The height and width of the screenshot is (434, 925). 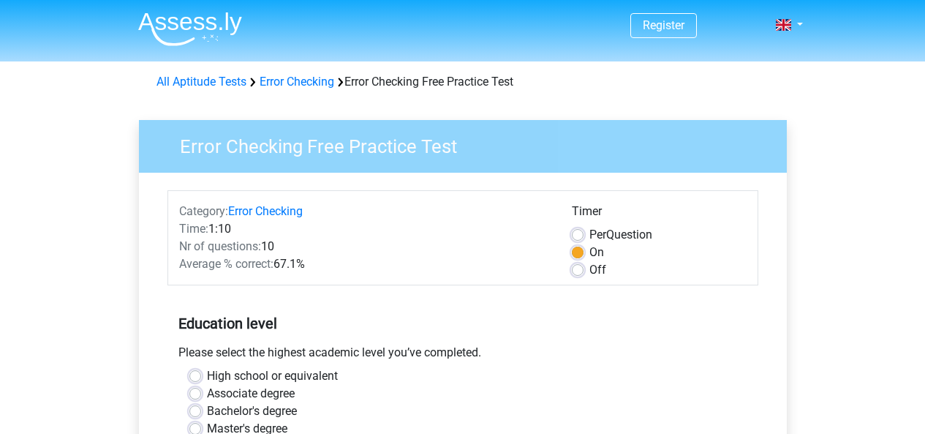 I want to click on span: Average % correct:, so click(x=226, y=263).